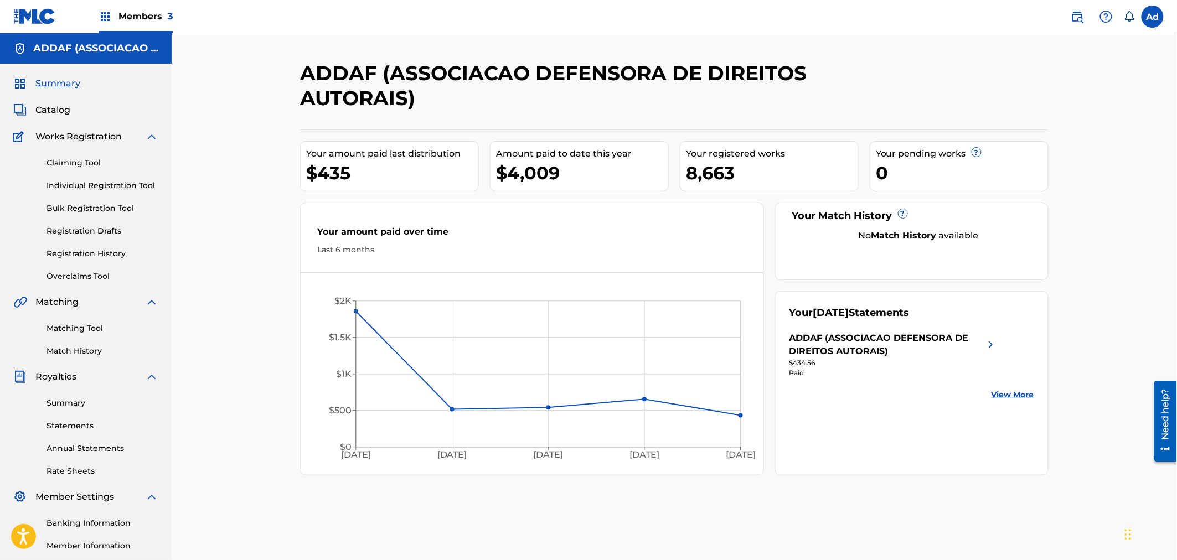 This screenshot has width=1177, height=560. I want to click on div: Drag, so click(1128, 535).